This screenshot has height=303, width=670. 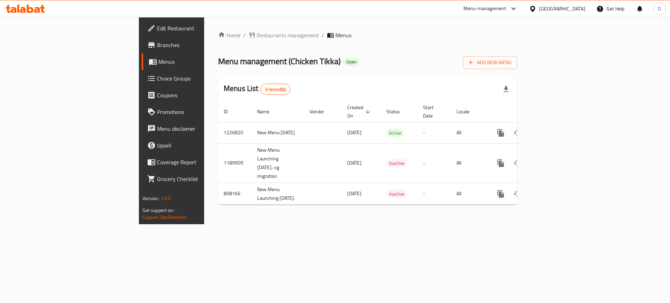 What do you see at coordinates (288, 35) in the screenshot?
I see `span: Restaurants management` at bounding box center [288, 35].